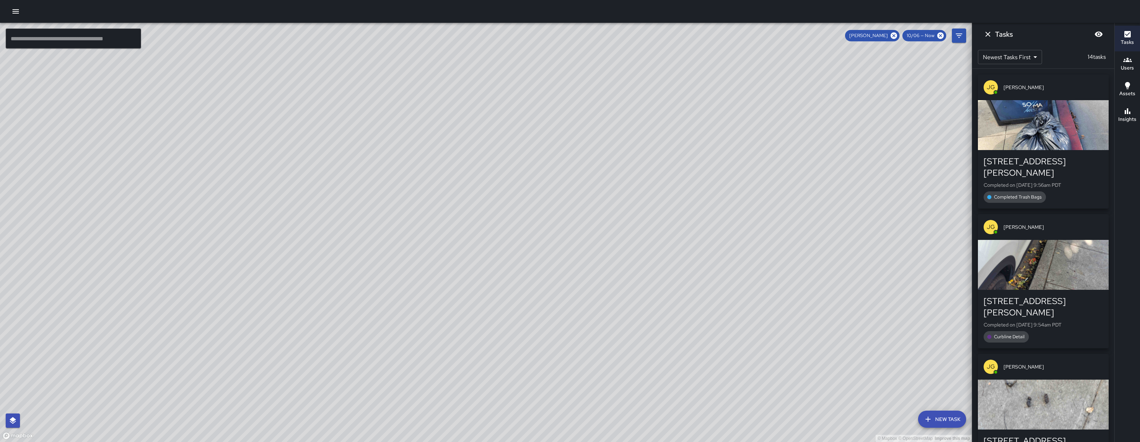  What do you see at coordinates (920, 36) in the screenshot?
I see `span: 10/06 — Now` at bounding box center [920, 36].